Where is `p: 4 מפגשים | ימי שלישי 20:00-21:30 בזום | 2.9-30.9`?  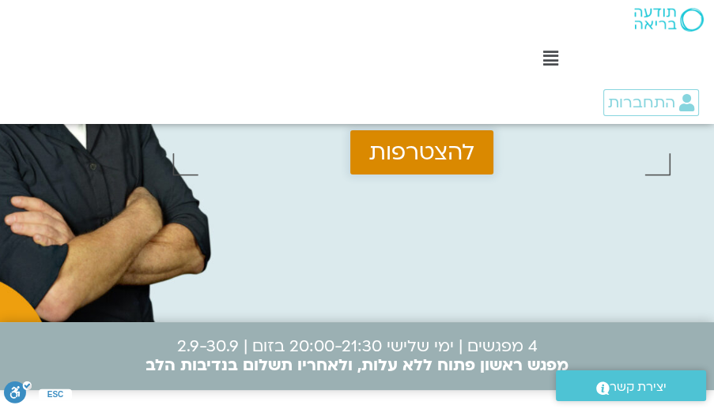 p: 4 מפגשים | ימי שלישי 20:00-21:30 בזום | 2.9-30.9 is located at coordinates (357, 357).